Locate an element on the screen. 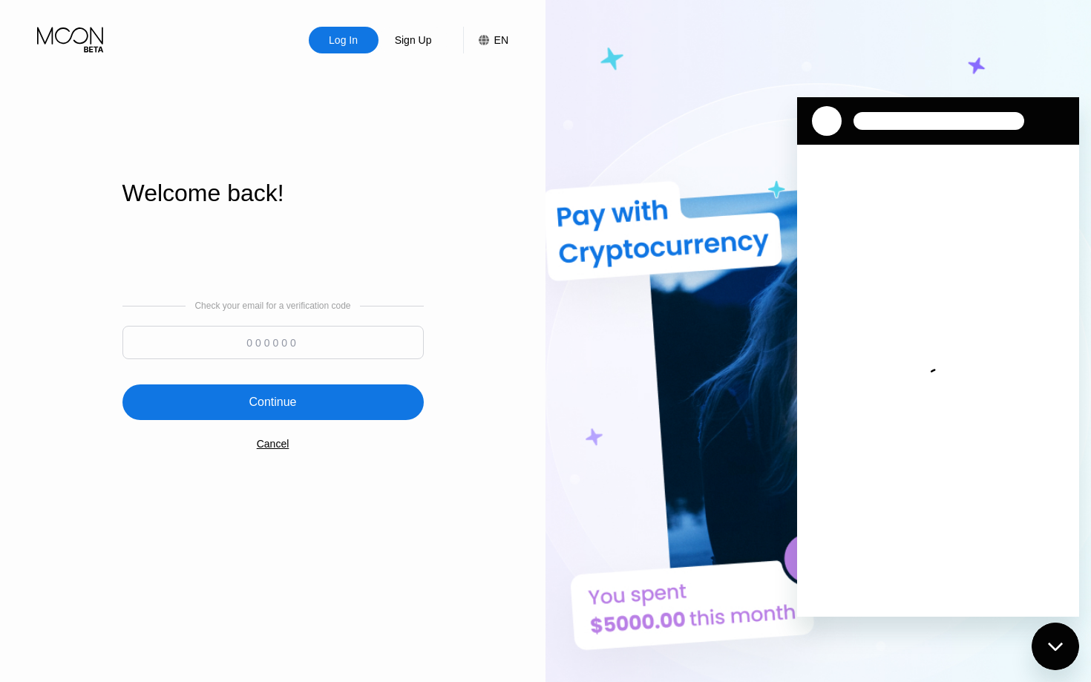  div: Welcome back! is located at coordinates (273, 193).